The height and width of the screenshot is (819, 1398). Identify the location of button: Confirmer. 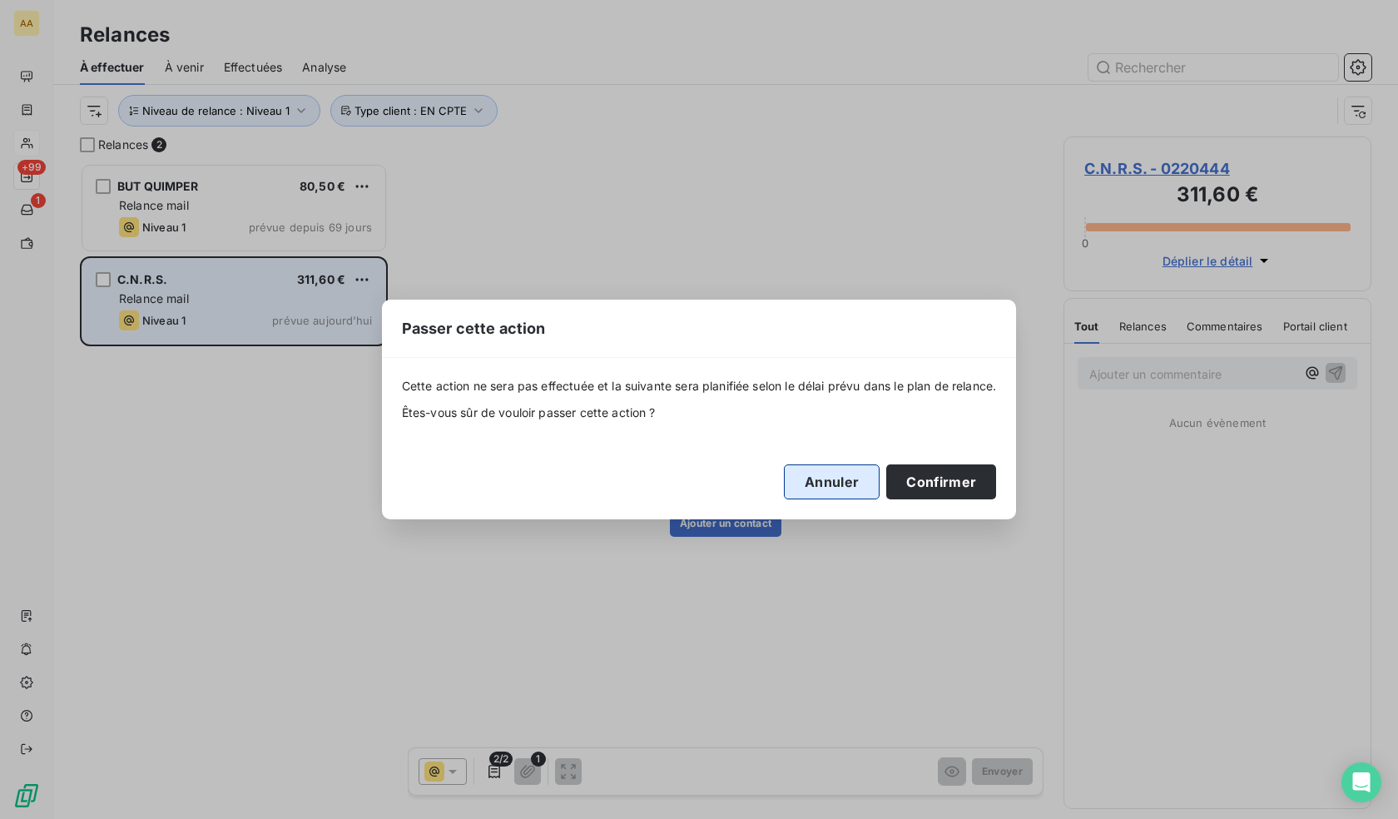
(941, 482).